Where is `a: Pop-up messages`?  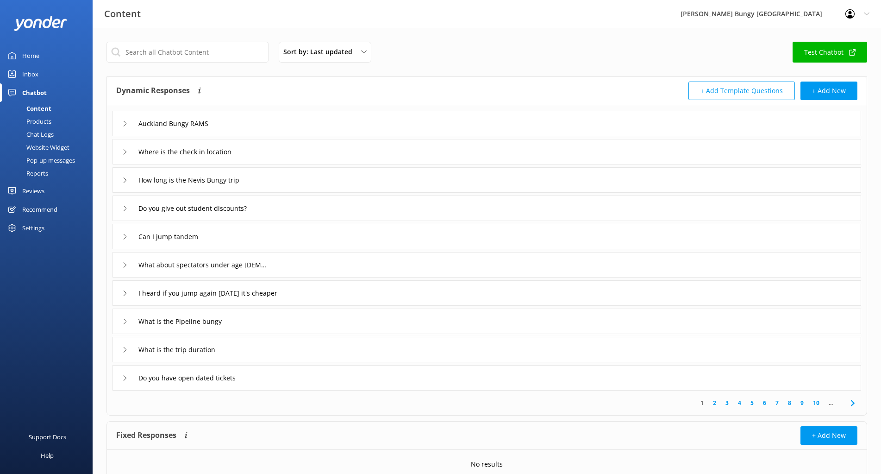
a: Pop-up messages is located at coordinates (49, 160).